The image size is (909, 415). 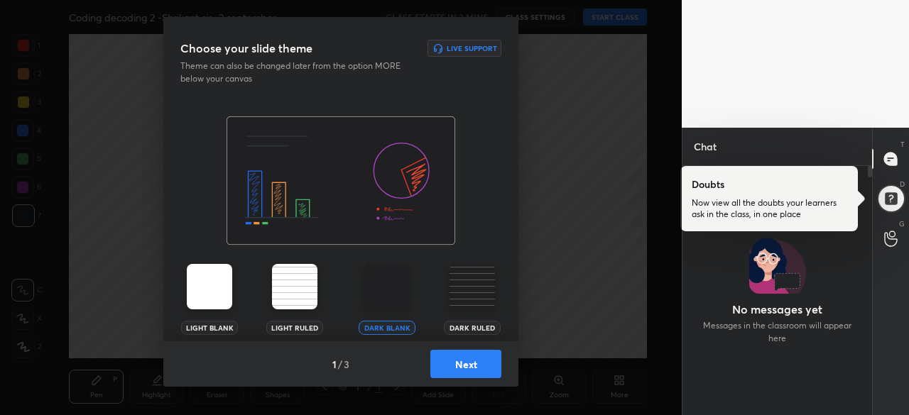 What do you see at coordinates (902, 144) in the screenshot?
I see `p: T` at bounding box center [902, 144].